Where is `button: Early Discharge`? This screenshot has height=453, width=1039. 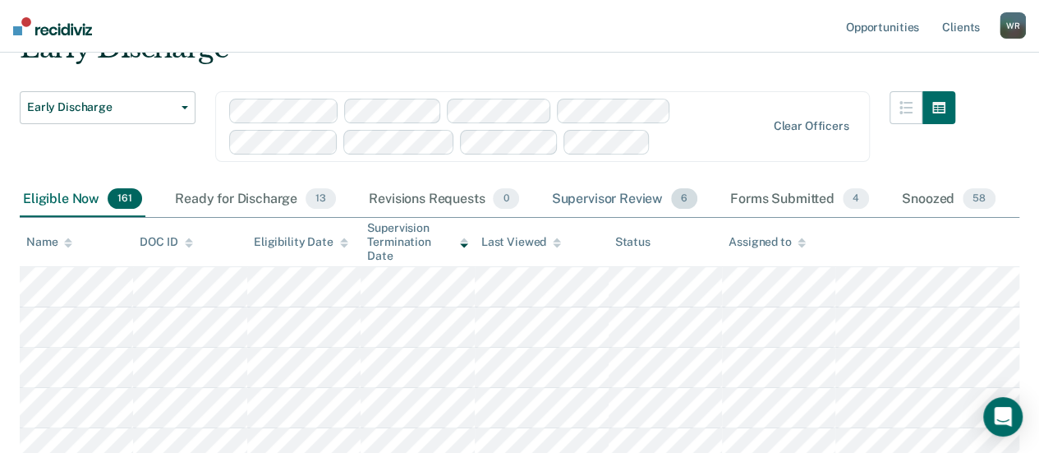 button: Early Discharge is located at coordinates (108, 108).